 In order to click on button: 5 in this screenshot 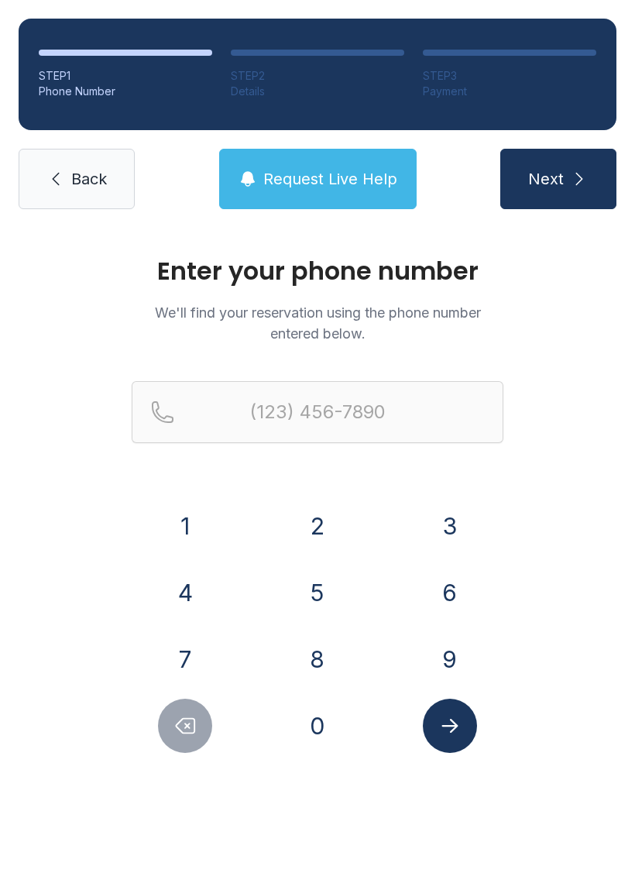, I will do `click(318, 593)`.